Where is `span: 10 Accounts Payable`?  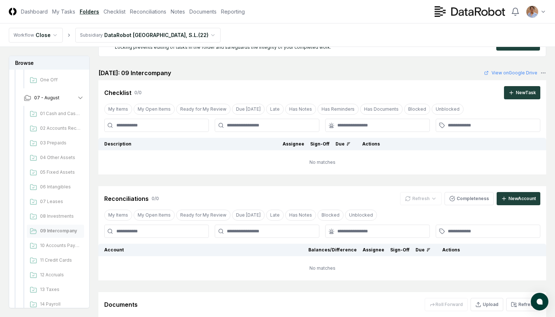
span: 10 Accounts Payable is located at coordinates (61, 246).